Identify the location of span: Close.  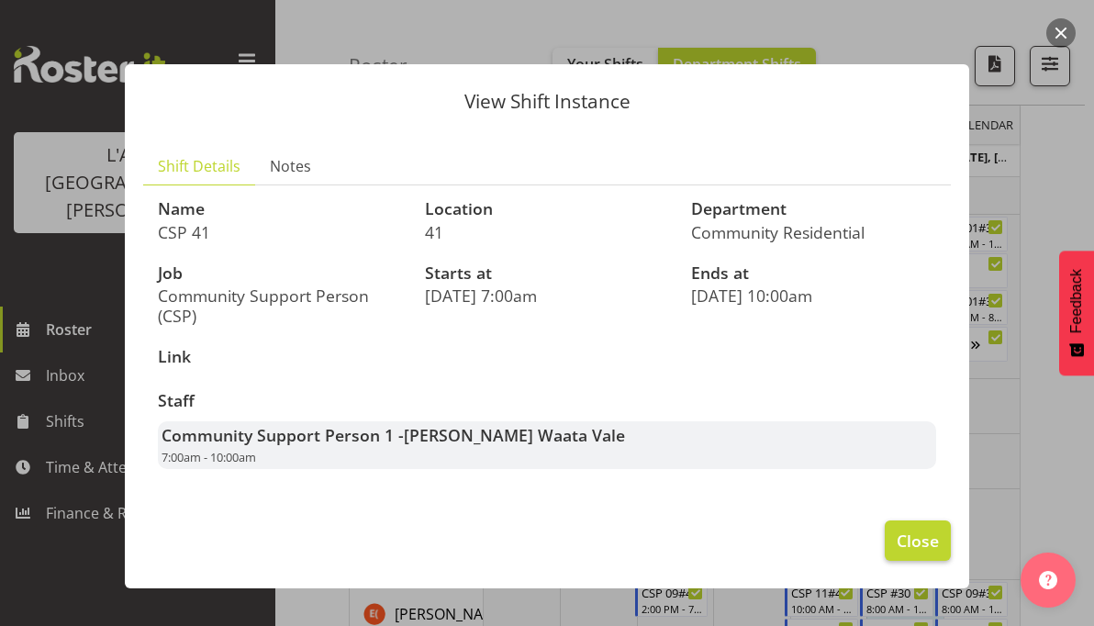
(917, 540).